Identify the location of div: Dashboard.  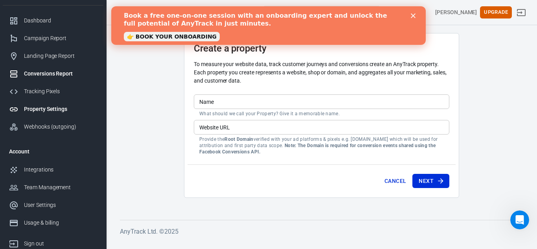
(61, 20).